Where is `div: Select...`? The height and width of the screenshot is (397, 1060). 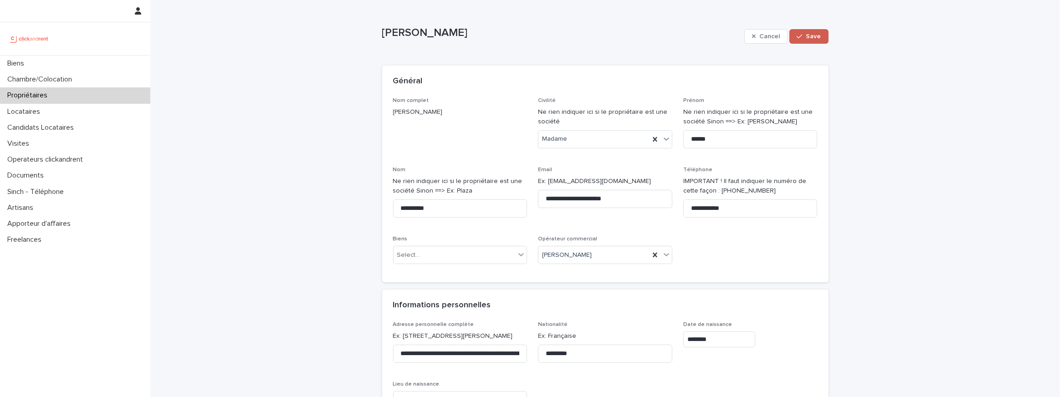
div: Select... is located at coordinates (409, 255).